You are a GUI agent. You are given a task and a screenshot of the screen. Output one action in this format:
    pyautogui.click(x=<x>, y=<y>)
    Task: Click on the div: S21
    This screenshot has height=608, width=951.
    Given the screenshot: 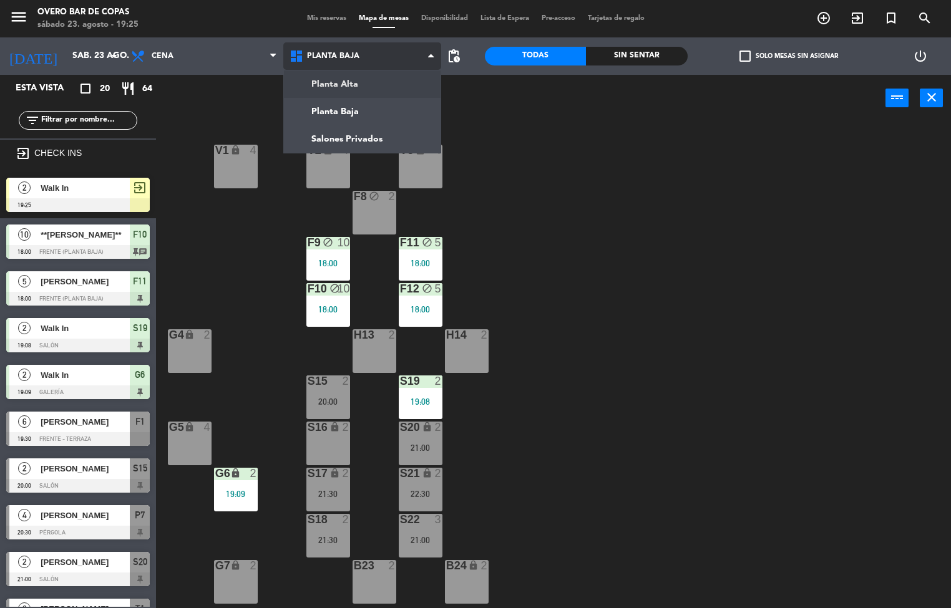 What is the action you would take?
    pyautogui.click(x=400, y=473)
    